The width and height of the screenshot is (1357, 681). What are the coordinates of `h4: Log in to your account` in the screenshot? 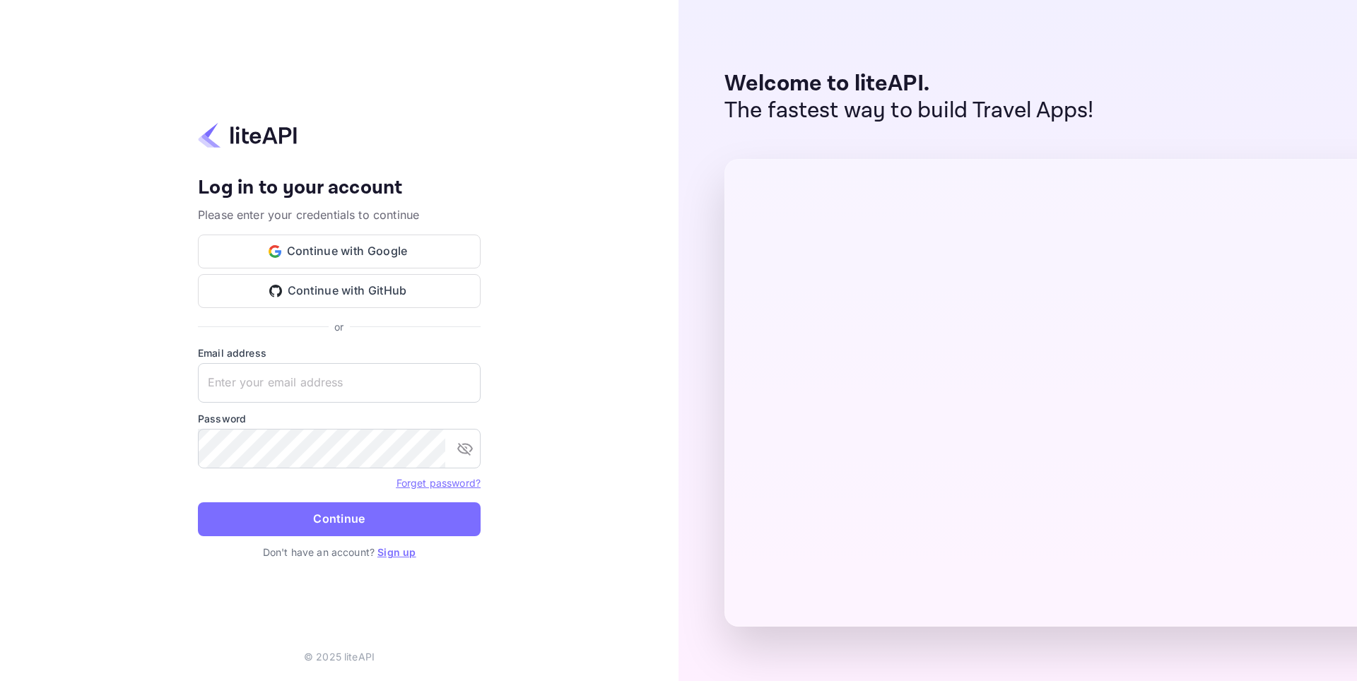 It's located at (339, 188).